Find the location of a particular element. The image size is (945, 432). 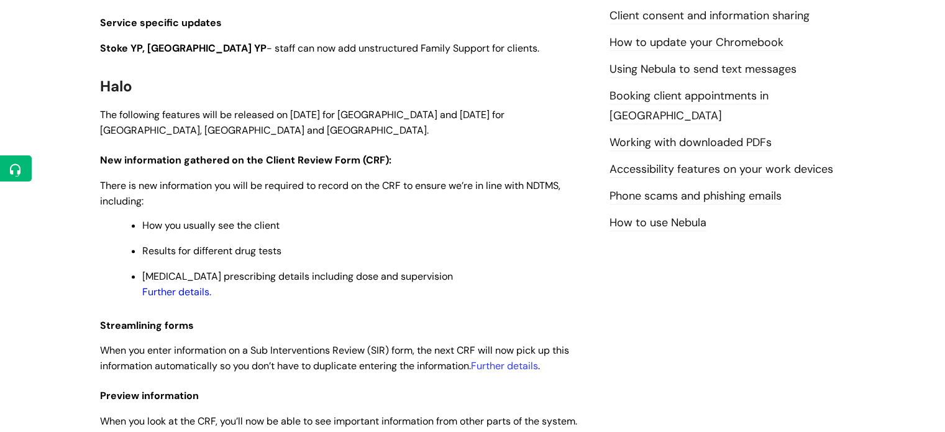

span: Results for different drug tests is located at coordinates (212, 250).